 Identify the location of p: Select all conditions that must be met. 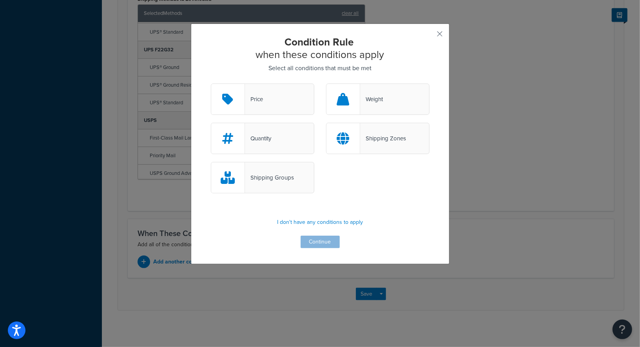
(320, 68).